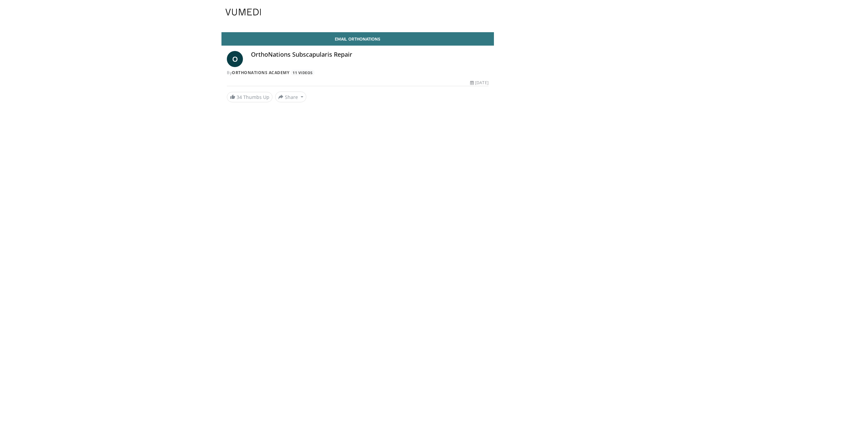 The width and height of the screenshot is (859, 442). What do you see at coordinates (250, 97) in the screenshot?
I see `a: 34 Thumbs Up` at bounding box center [250, 97].